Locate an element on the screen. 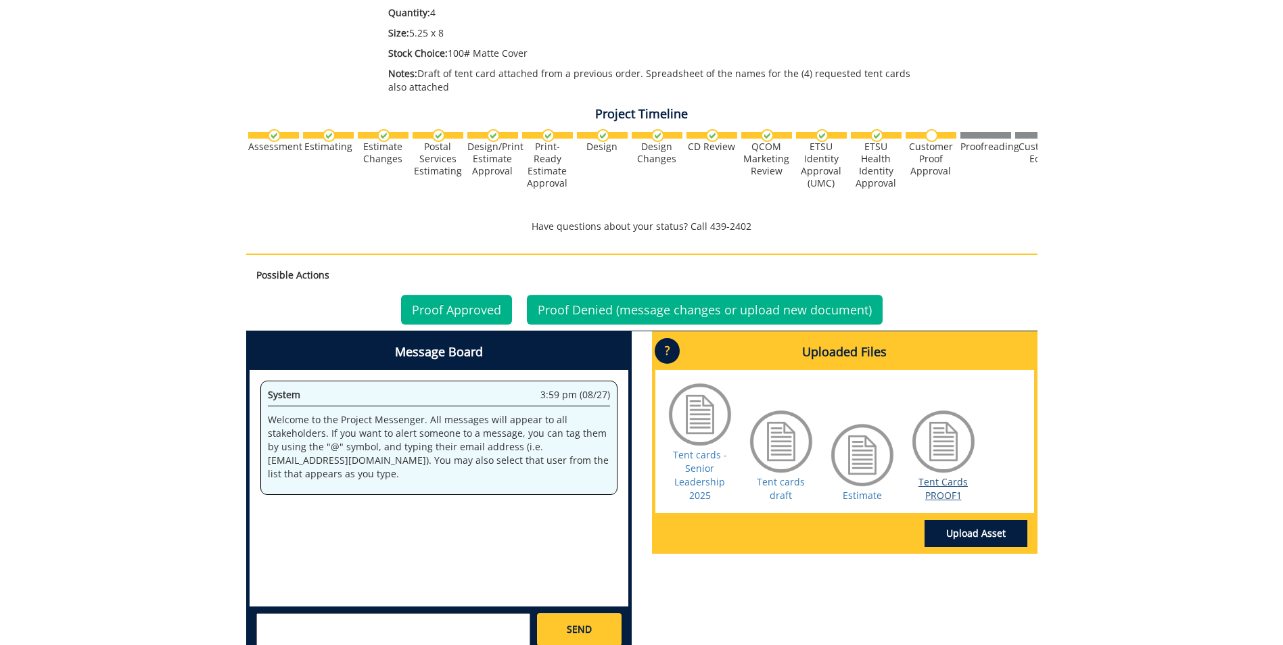 Image resolution: width=1283 pixels, height=645 pixels. a: Proof Approved is located at coordinates (457, 310).